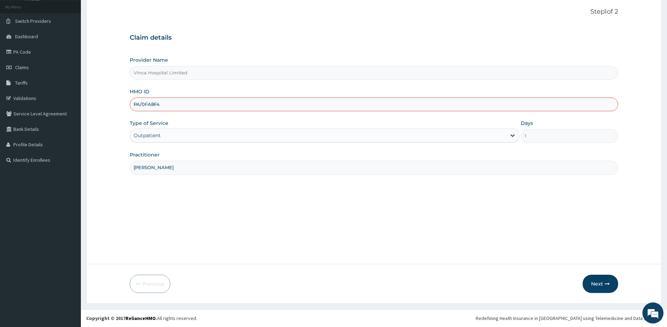 The height and width of the screenshot is (327, 667). Describe the element at coordinates (526, 123) in the screenshot. I see `label: Days` at that location.